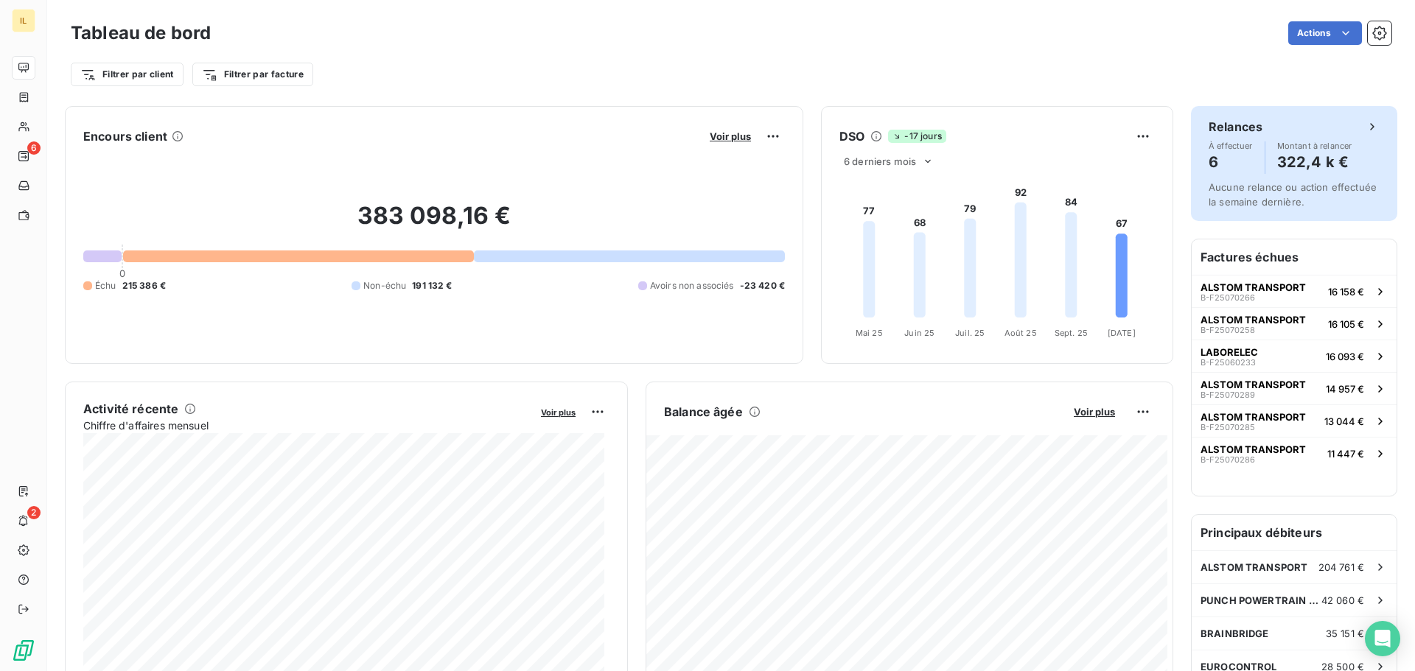 This screenshot has width=1415, height=671. What do you see at coordinates (703, 412) in the screenshot?
I see `h6: Balance âgée` at bounding box center [703, 412].